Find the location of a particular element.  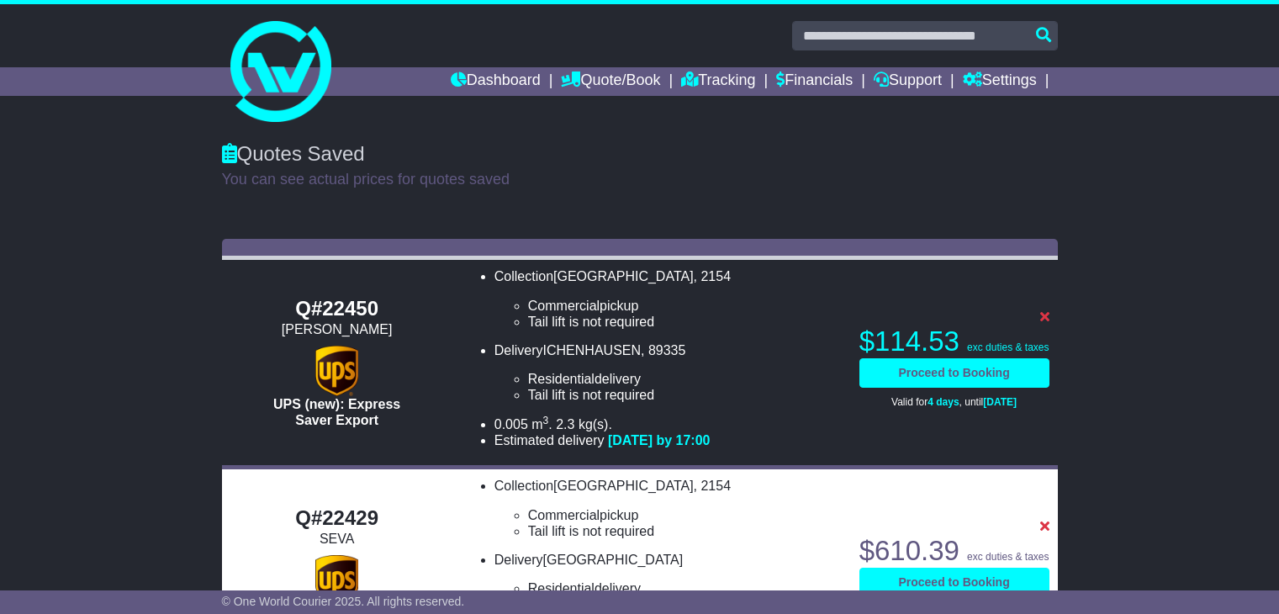

span: m . is located at coordinates (542, 424).